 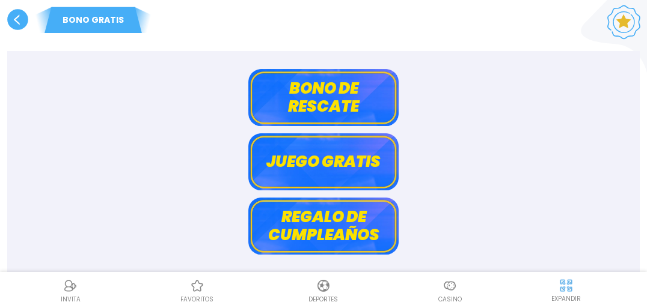 What do you see at coordinates (323, 226) in the screenshot?
I see `button: Regalo de cumpleaños` at bounding box center [323, 226].